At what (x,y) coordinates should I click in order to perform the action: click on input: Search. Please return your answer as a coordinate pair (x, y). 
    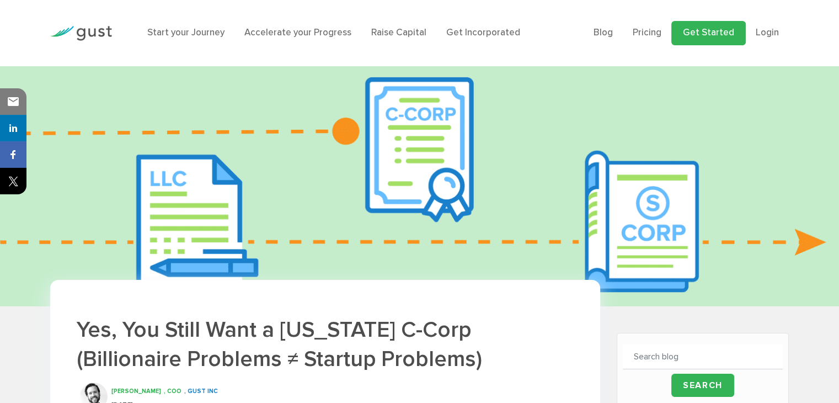
    Looking at the image, I should click on (703, 385).